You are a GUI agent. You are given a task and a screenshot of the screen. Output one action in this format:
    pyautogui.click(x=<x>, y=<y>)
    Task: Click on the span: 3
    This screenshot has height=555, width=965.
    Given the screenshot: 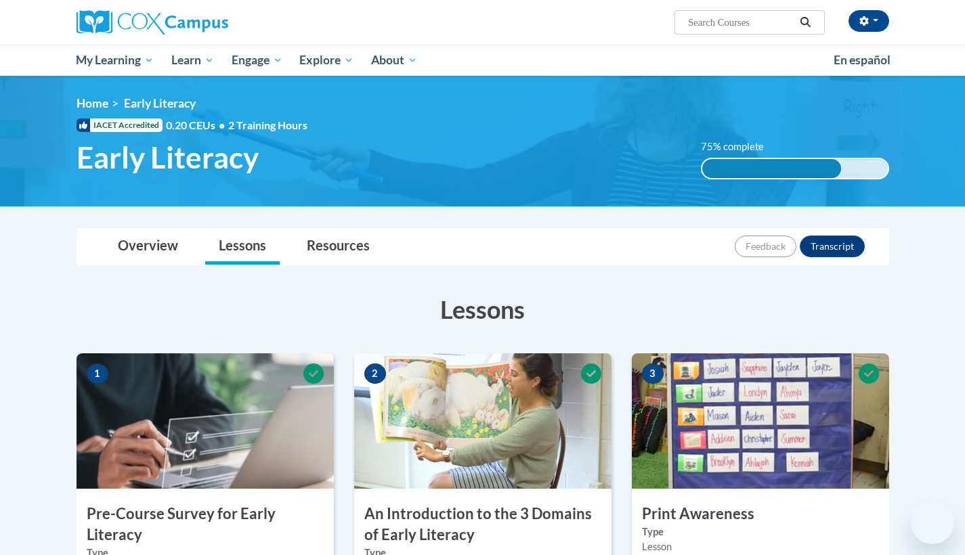 What is the action you would take?
    pyautogui.click(x=653, y=374)
    